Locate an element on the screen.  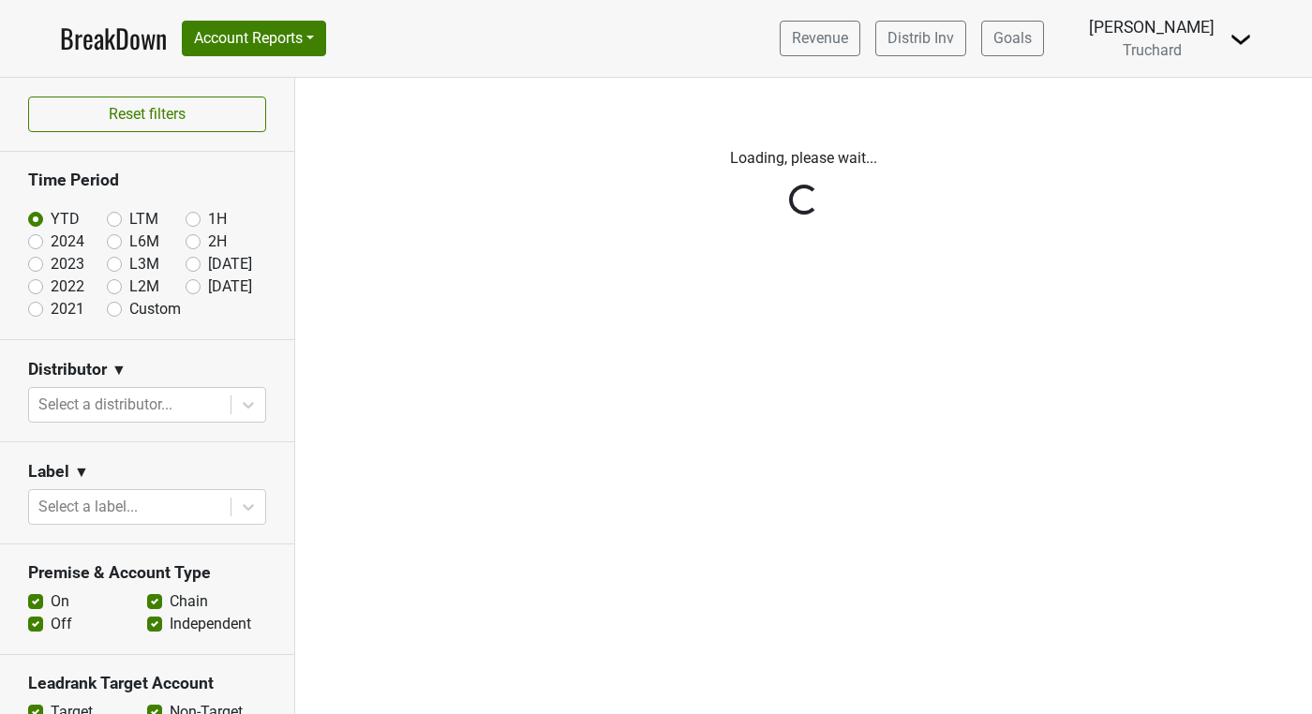
a: BreakDown is located at coordinates (113, 38).